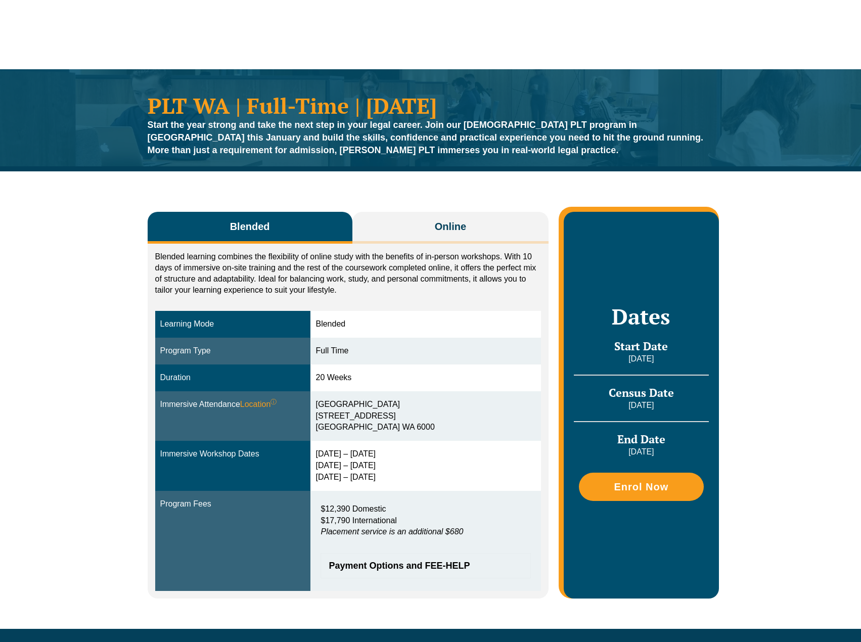 This screenshot has height=642, width=861. What do you see at coordinates (641, 317) in the screenshot?
I see `h2: Dates` at bounding box center [641, 317].